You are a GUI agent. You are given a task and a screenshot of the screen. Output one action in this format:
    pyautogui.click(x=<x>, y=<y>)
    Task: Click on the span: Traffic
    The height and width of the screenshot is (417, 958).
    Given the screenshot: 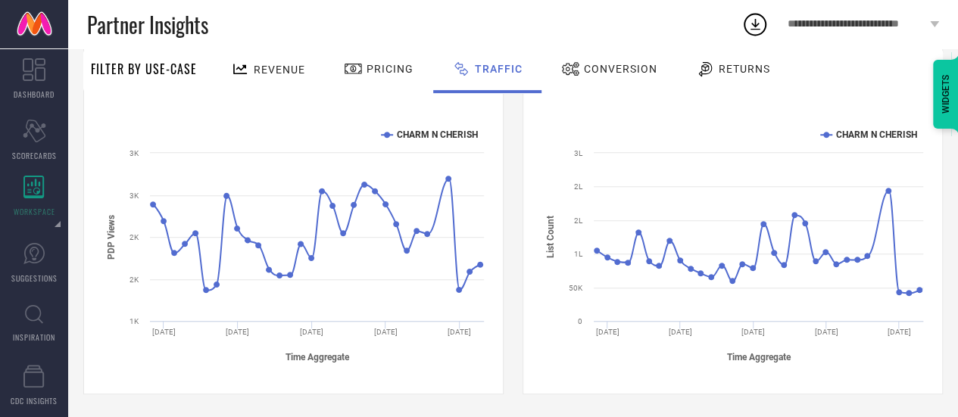 What is the action you would take?
    pyautogui.click(x=498, y=69)
    